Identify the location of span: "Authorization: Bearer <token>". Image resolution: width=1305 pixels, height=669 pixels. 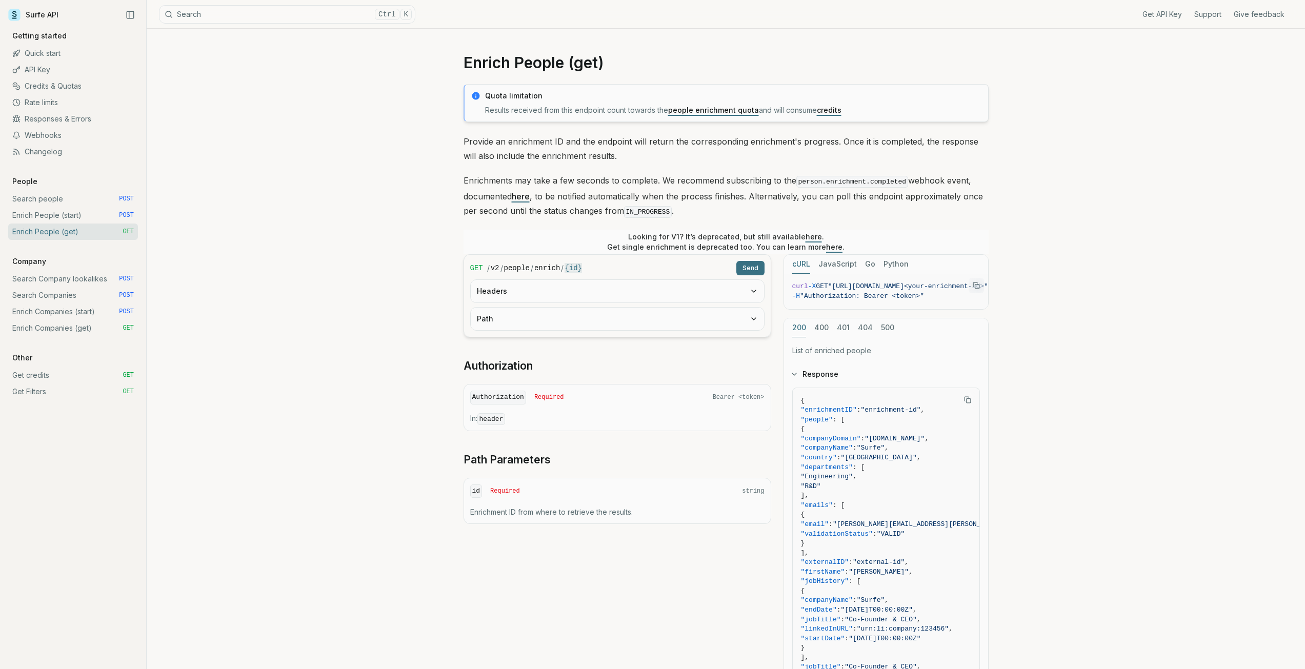
(862, 296).